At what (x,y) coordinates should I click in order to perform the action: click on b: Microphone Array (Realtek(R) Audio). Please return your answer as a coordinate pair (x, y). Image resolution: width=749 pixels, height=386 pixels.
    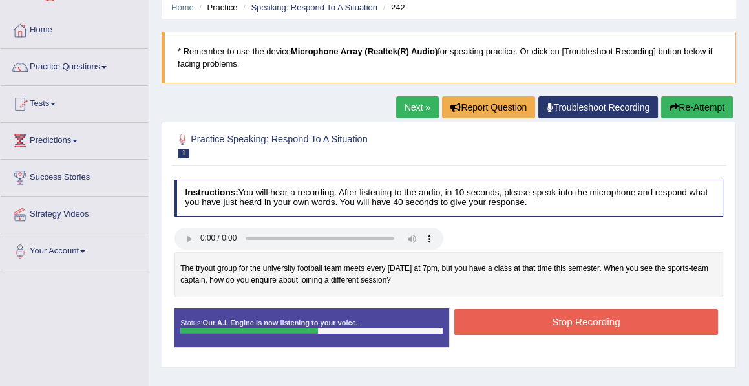
    Looking at the image, I should click on (364, 51).